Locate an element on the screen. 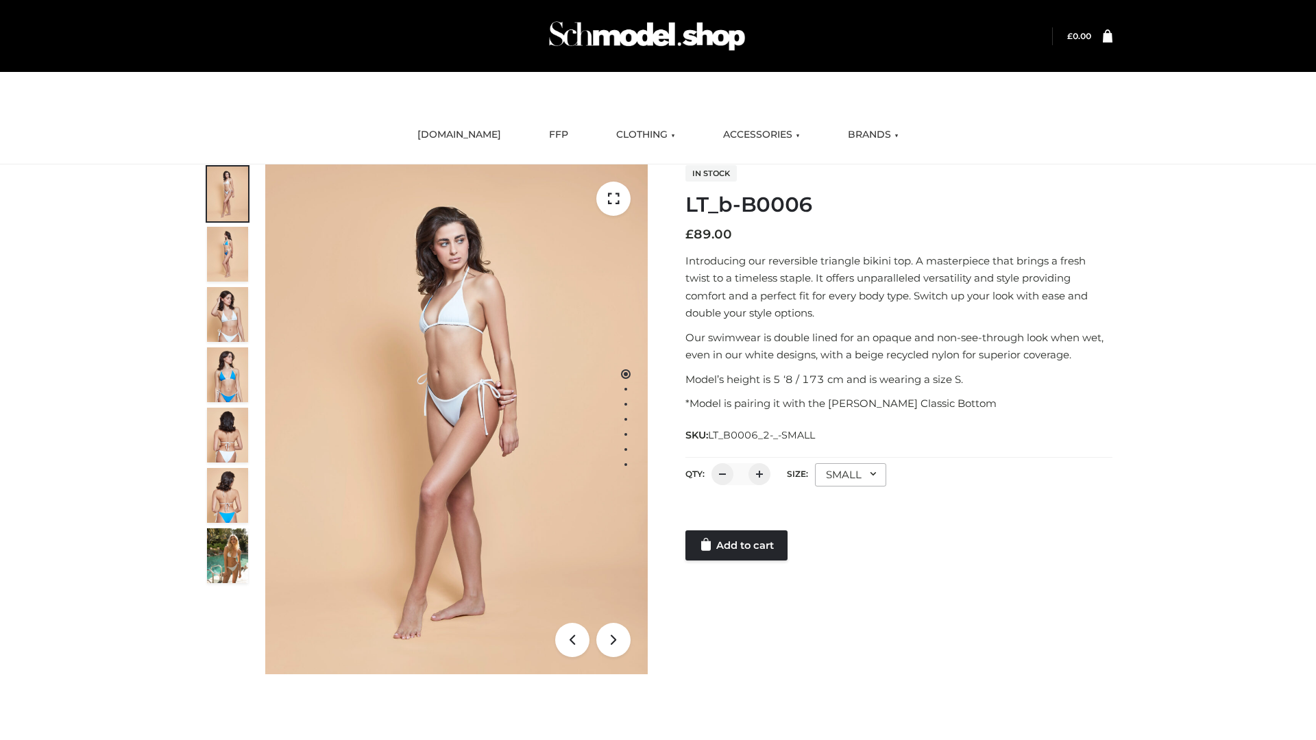 This screenshot has width=1316, height=740. p: Model’s height is 5 ‘8 / 173 cm and is wearing a size S. is located at coordinates (899, 380).